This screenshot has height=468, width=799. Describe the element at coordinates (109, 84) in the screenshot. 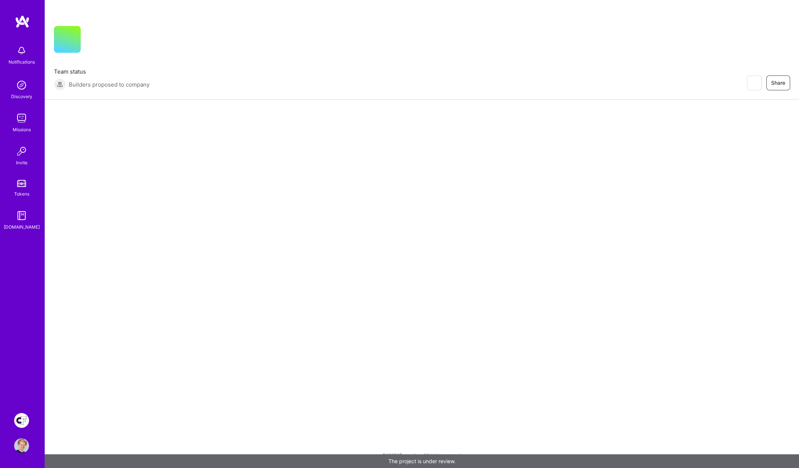

I see `span: Builders proposed to company` at that location.